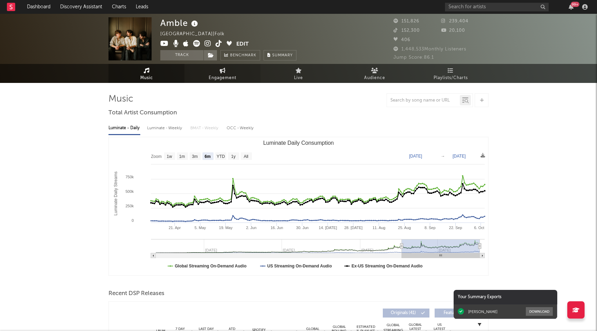 Image resolution: width=597 pixels, height=331 pixels. What do you see at coordinates (137, 294) in the screenshot?
I see `span: Recent DSP Releases` at bounding box center [137, 294].